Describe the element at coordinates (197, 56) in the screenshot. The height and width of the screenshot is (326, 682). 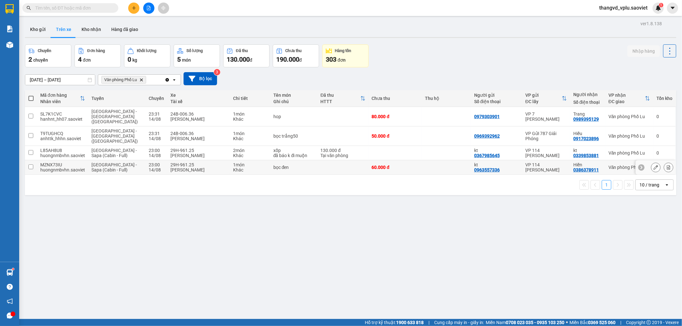
I see `button: Số lượng5món` at that location.